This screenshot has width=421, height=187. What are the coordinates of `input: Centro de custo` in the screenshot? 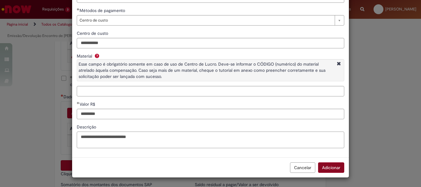 It's located at (210, 43).